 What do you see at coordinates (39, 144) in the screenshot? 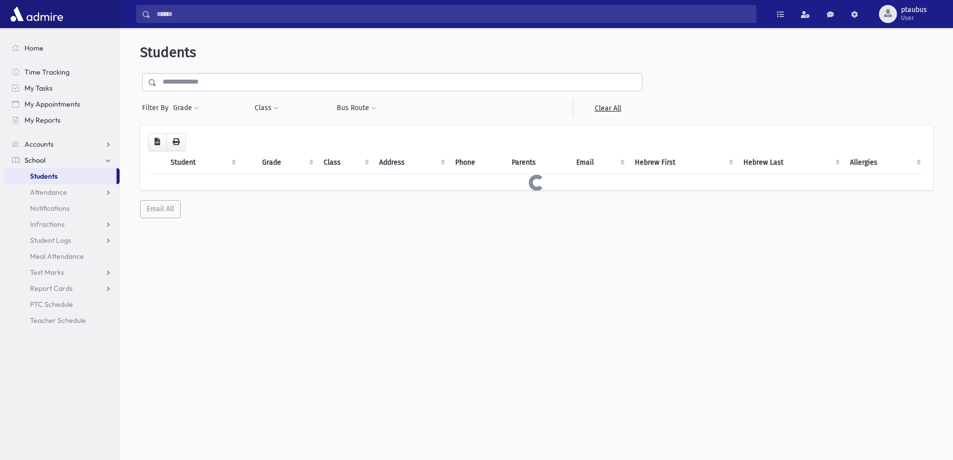
I see `span: Accounts` at bounding box center [39, 144].